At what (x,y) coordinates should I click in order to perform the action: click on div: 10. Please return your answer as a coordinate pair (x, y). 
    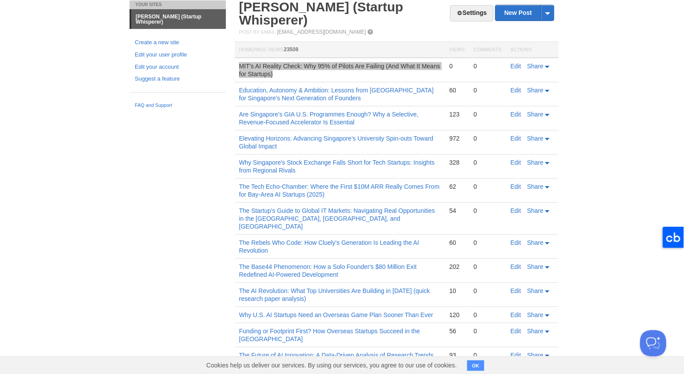
    Looking at the image, I should click on (457, 291).